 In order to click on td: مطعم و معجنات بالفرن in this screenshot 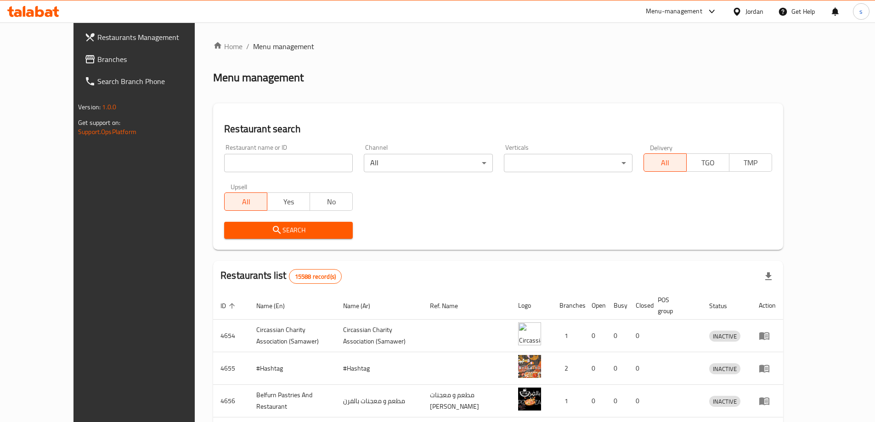, I will do `click(379, 401)`.